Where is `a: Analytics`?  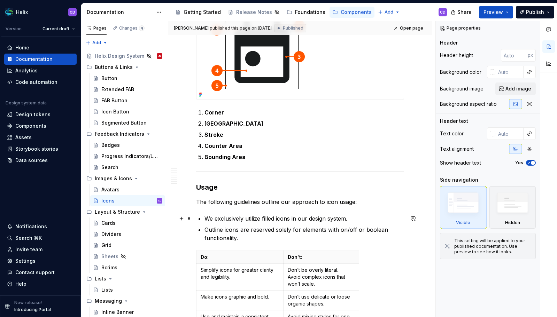 a: Analytics is located at coordinates (40, 71).